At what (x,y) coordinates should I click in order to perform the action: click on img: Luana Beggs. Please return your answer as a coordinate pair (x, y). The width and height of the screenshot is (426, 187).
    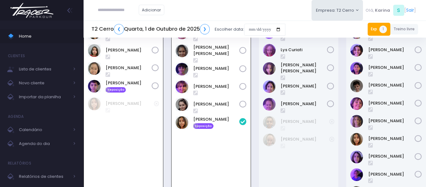
    Looking at the image, I should click on (94, 50).